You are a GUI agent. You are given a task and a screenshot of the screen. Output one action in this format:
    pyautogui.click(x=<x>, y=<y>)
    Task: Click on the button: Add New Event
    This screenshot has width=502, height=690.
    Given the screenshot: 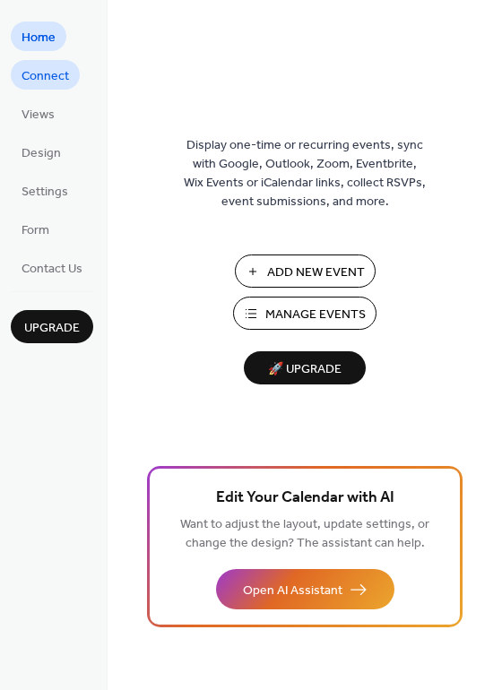 What is the action you would take?
    pyautogui.click(x=305, y=270)
    